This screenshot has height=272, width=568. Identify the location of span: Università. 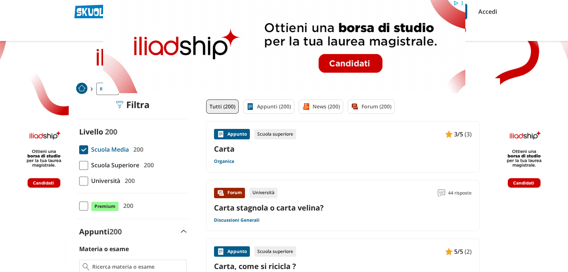
(104, 181).